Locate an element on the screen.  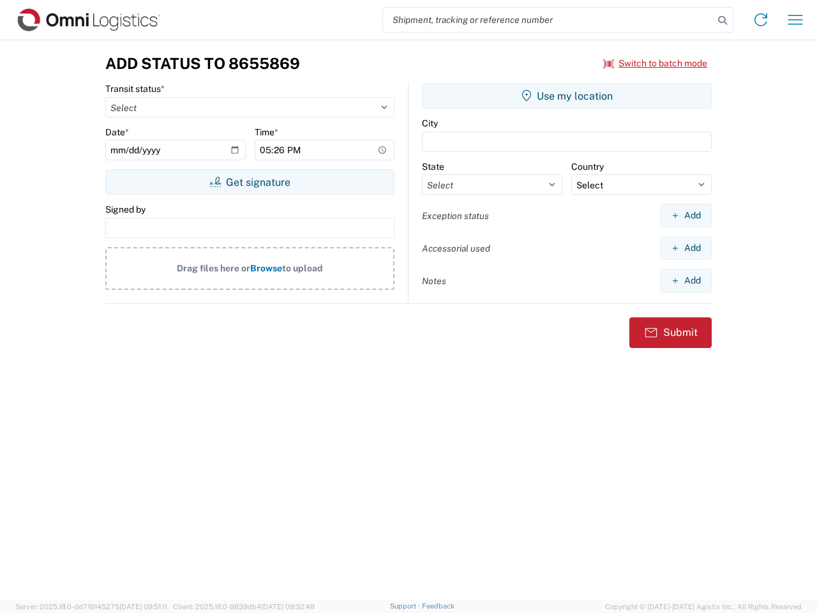
label: Exception status is located at coordinates (455, 216).